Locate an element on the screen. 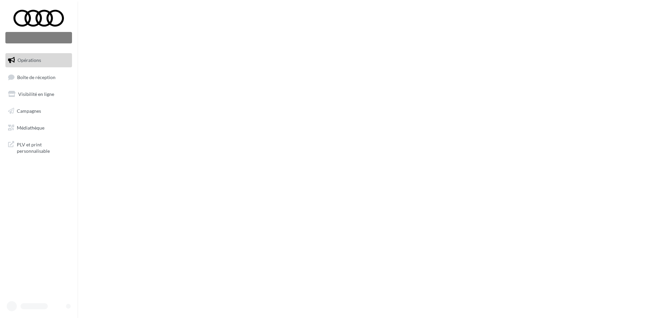 The width and height of the screenshot is (646, 318). a: Boîte de réception is located at coordinates (39, 77).